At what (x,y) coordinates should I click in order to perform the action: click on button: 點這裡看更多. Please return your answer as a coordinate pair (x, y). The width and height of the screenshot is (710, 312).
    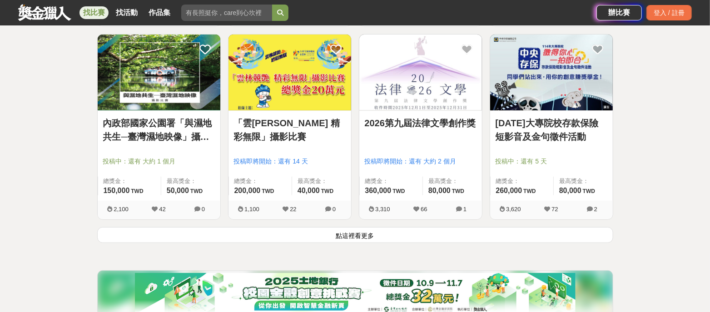
    Looking at the image, I should click on (355, 235).